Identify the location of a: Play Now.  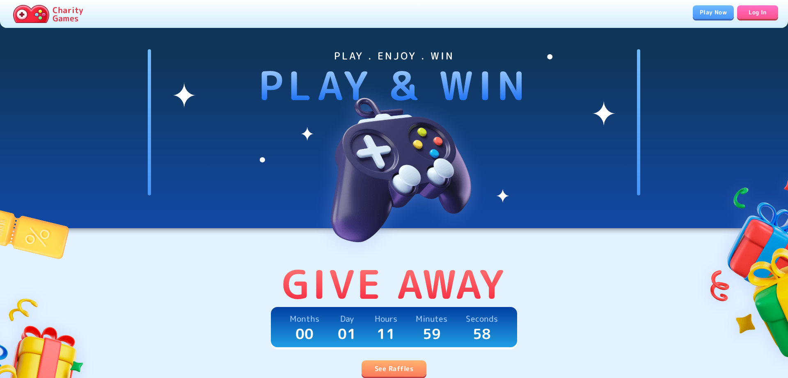
(713, 12).